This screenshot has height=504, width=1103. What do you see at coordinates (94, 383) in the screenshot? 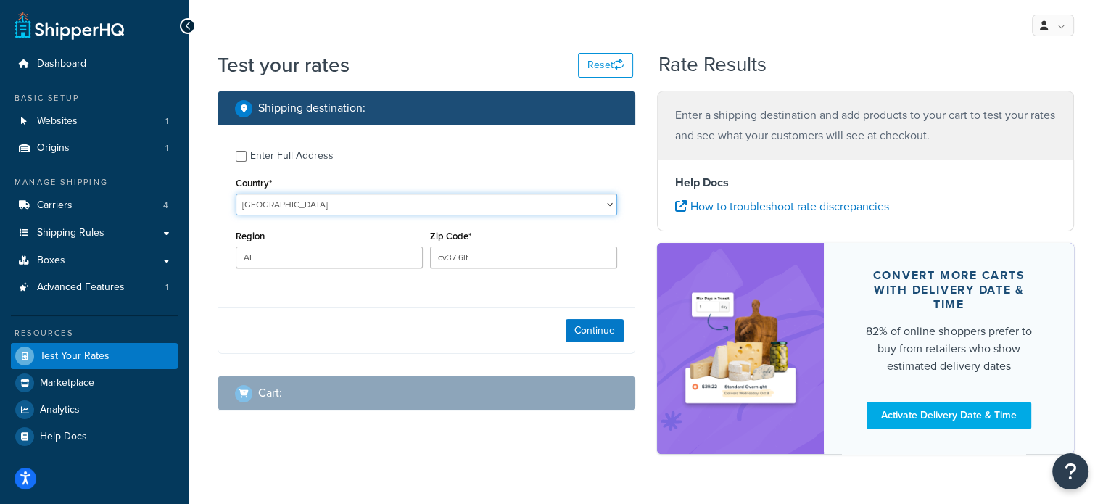
I see `a: Marketplace` at bounding box center [94, 383].